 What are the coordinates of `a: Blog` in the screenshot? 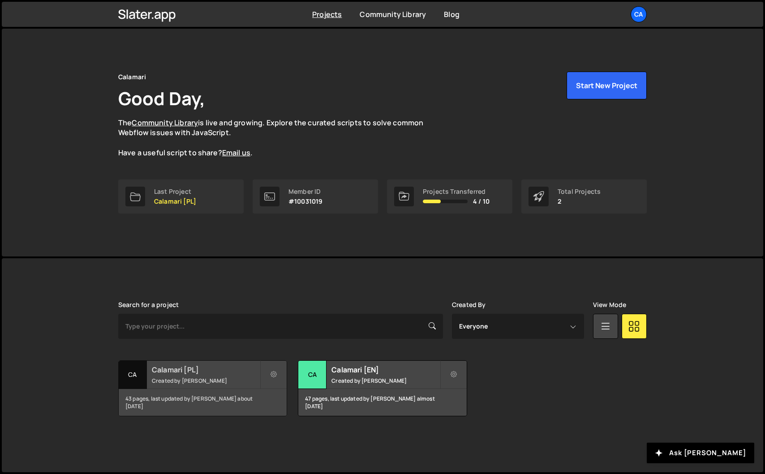 It's located at (452, 14).